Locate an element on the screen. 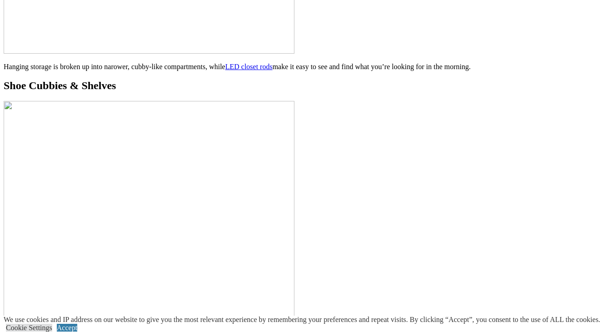 This screenshot has height=332, width=602. a: Cookie Settings is located at coordinates (29, 327).